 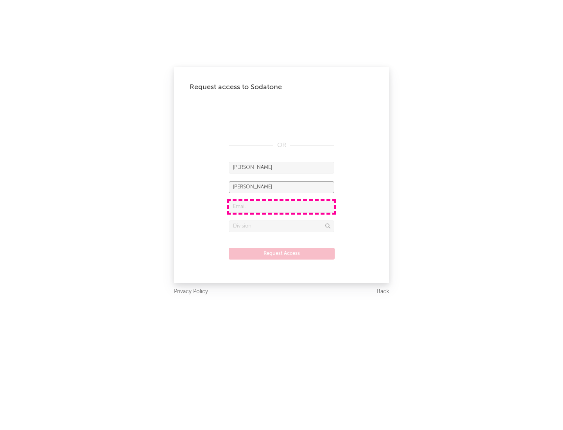 What do you see at coordinates (281, 87) in the screenshot?
I see `div: Request access to Sodatone` at bounding box center [281, 87].